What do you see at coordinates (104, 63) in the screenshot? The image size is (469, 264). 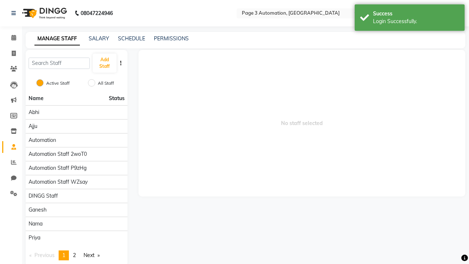 I see `button: Add Staff` at bounding box center [104, 63].